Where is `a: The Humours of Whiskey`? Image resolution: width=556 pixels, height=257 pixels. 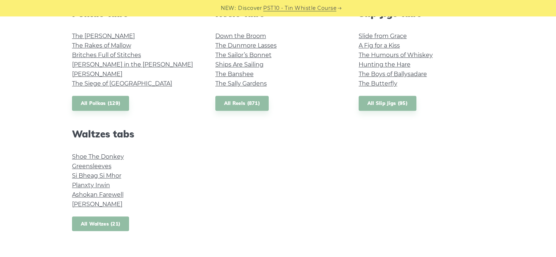 a: The Humours of Whiskey is located at coordinates (396, 55).